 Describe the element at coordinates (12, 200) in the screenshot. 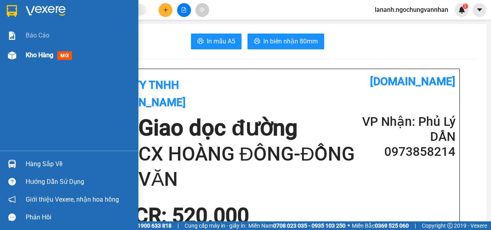

I see `span: notification` at that location.